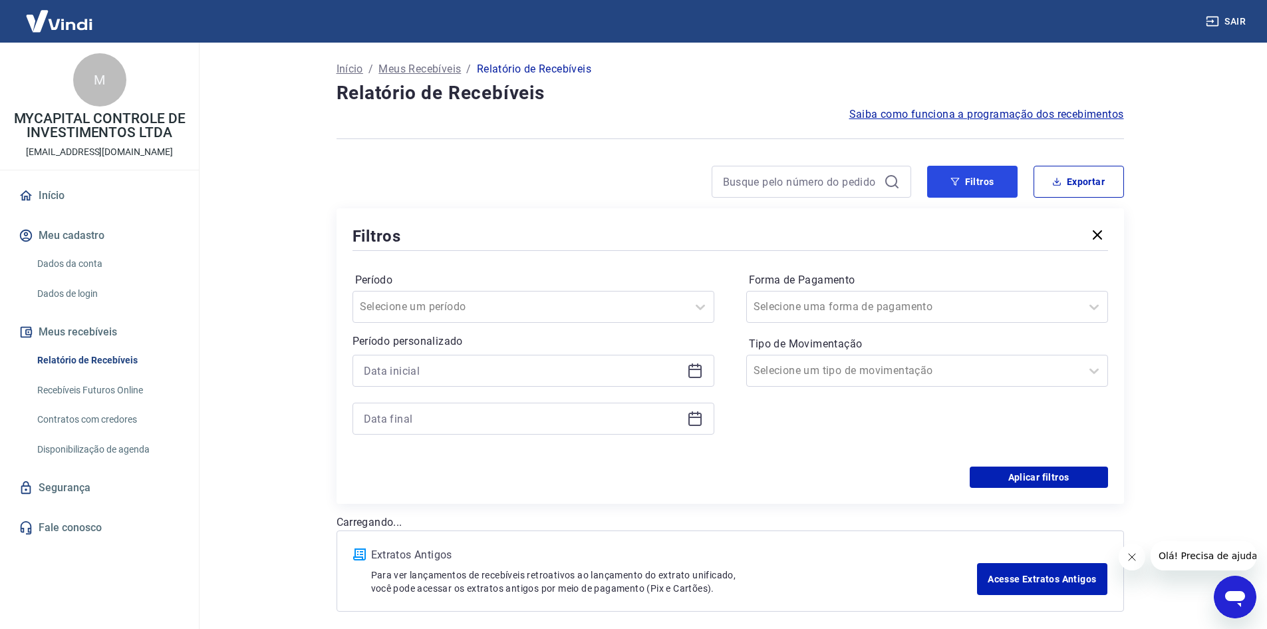  I want to click on button: Filtros, so click(972, 182).